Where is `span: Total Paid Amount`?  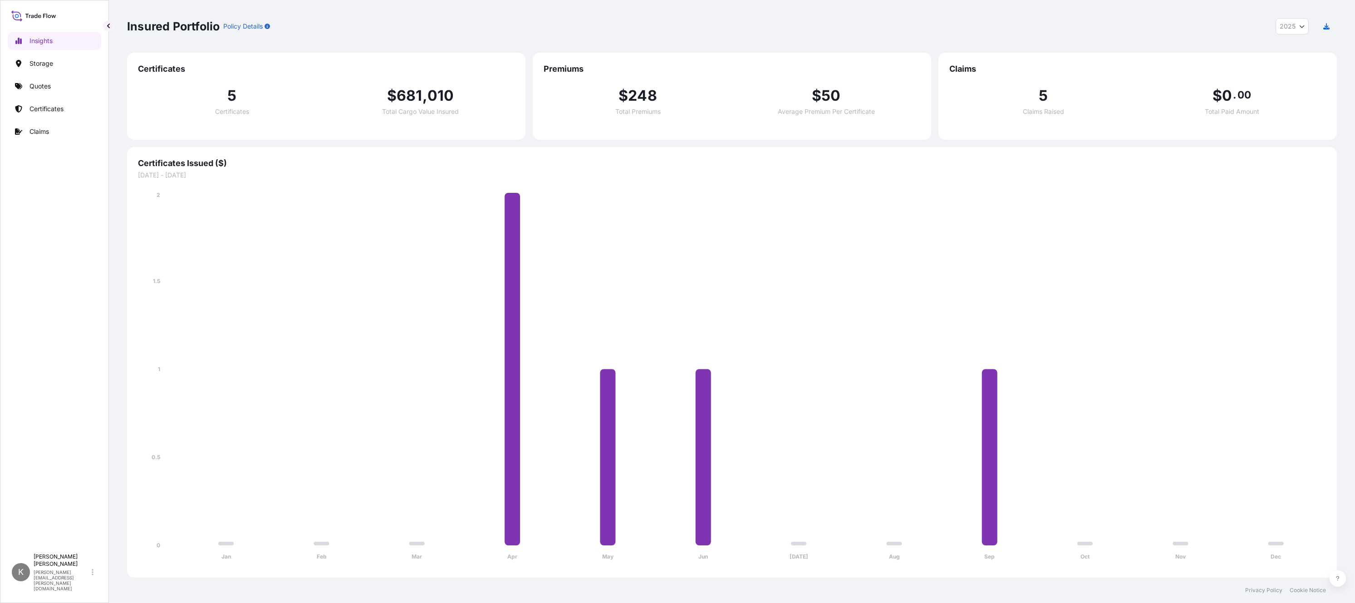 span: Total Paid Amount is located at coordinates (1232, 112).